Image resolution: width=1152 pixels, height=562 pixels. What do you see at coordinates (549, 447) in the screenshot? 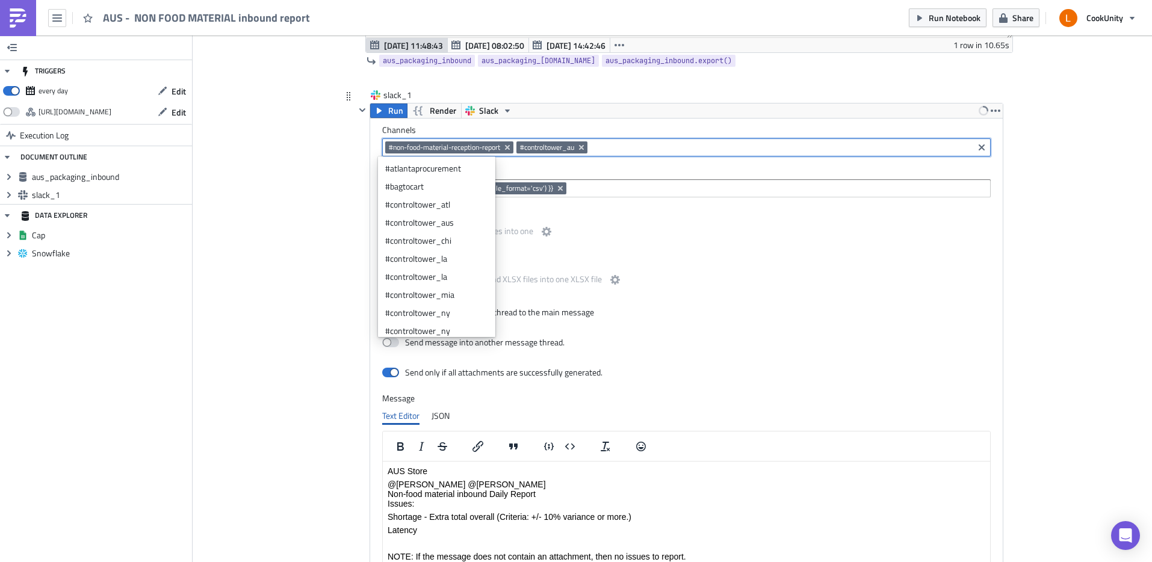
I see `button: Insert code line` at bounding box center [549, 447].